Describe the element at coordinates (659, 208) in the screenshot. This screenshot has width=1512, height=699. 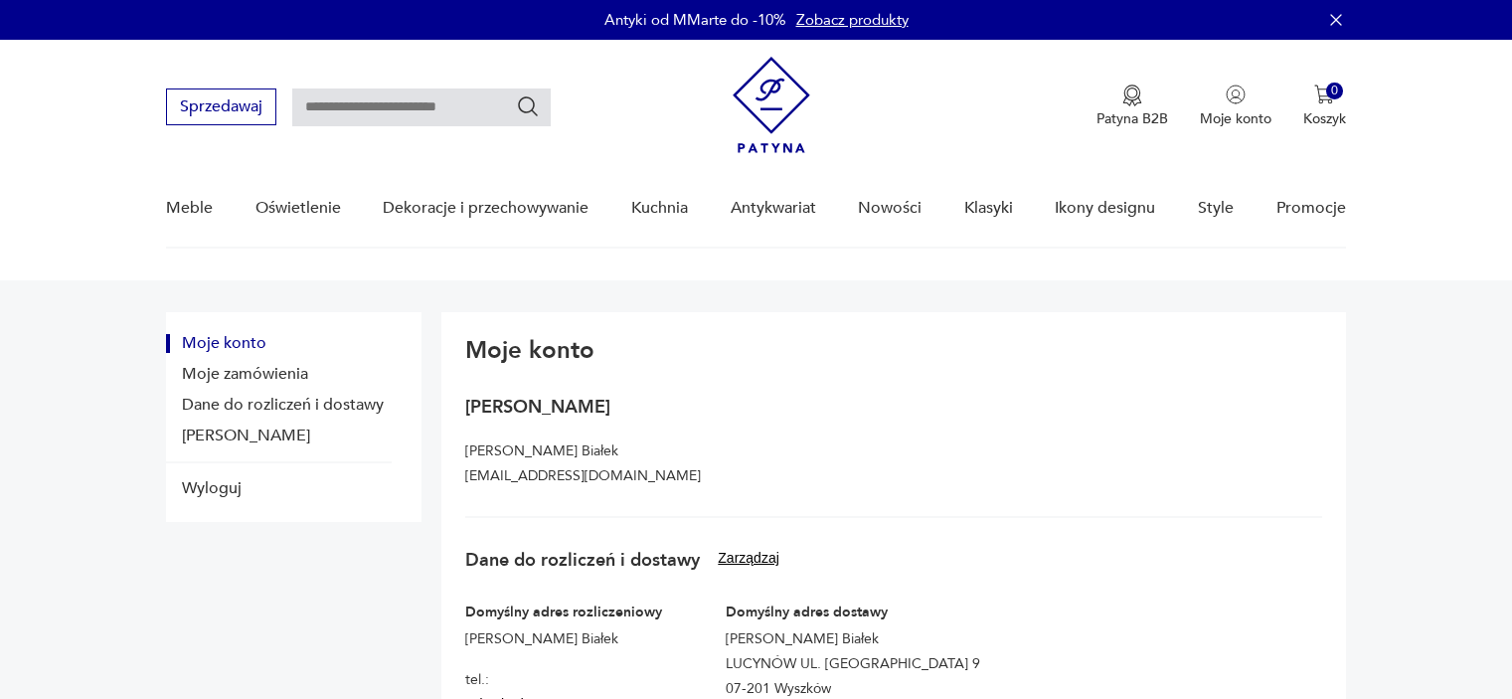
I see `a: Kuchnia` at that location.